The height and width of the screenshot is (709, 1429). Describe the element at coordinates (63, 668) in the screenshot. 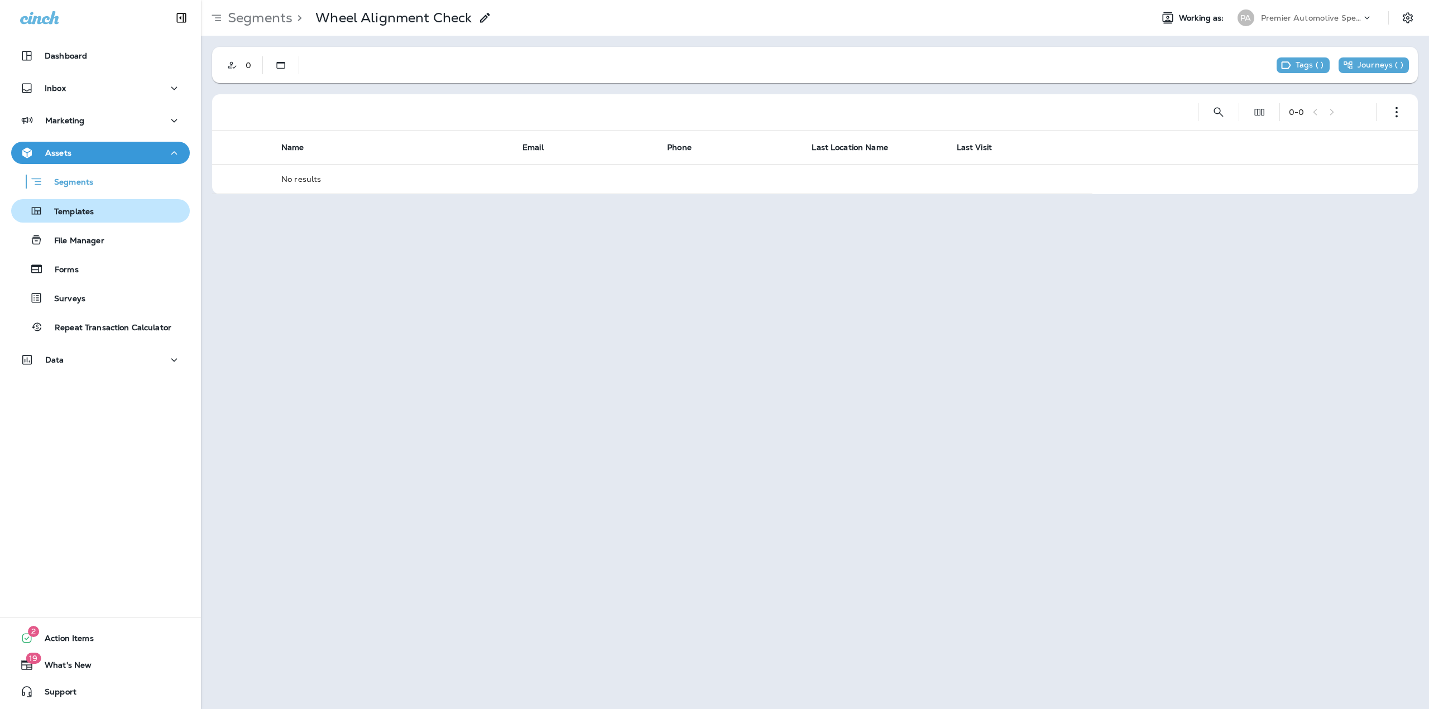

I see `span: What's New` at that location.